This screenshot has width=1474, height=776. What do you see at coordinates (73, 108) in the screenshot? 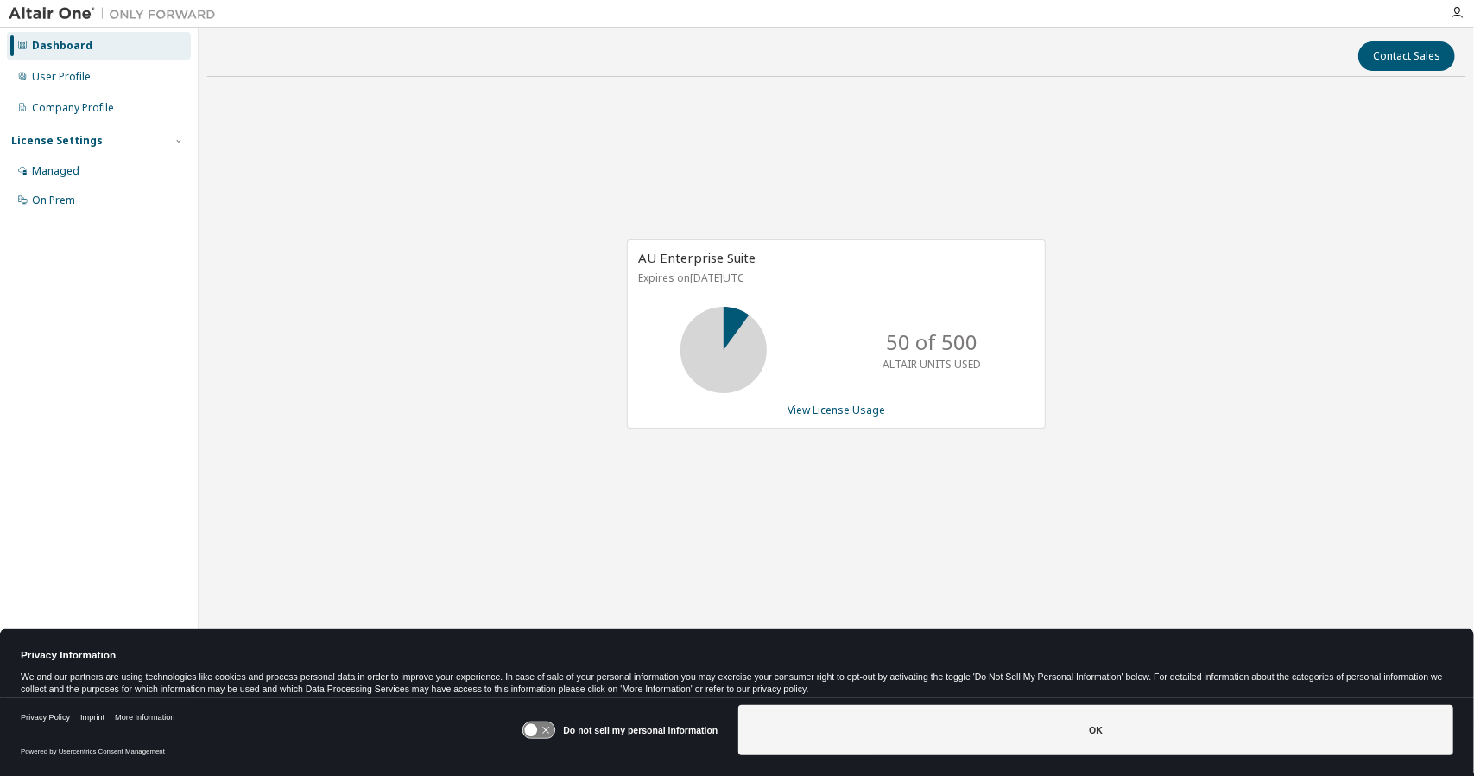
I see `div: Company Profile` at bounding box center [73, 108].